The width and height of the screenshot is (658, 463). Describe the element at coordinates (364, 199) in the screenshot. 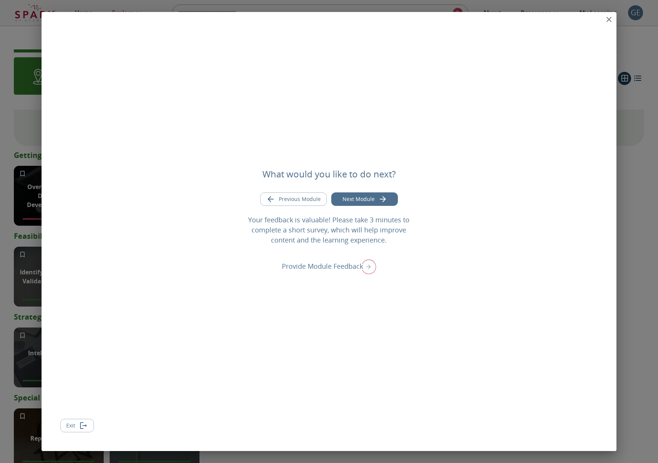

I see `button: Go to next module` at that location.